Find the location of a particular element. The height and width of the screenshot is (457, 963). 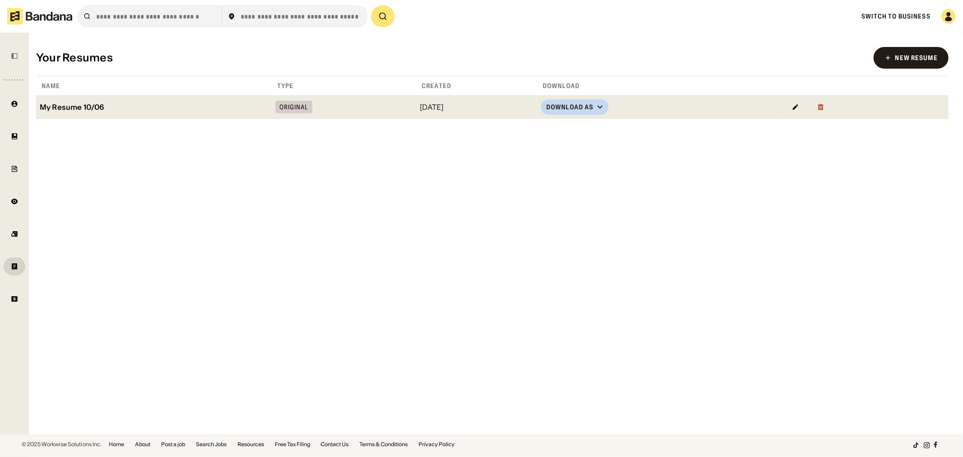

div: My Resume 10/06 is located at coordinates (154, 107).